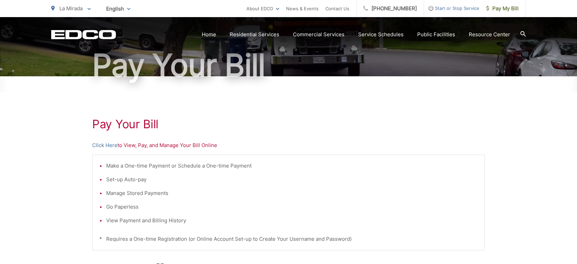 Image resolution: width=577 pixels, height=264 pixels. What do you see at coordinates (302, 9) in the screenshot?
I see `a: News & Events` at bounding box center [302, 9].